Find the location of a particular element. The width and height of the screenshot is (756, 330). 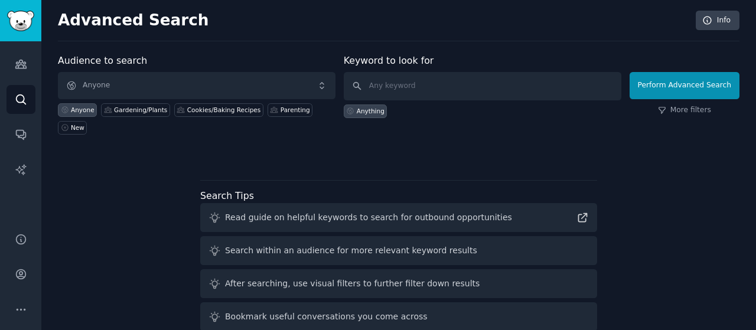

label: Keyword to look for is located at coordinates (389, 60).